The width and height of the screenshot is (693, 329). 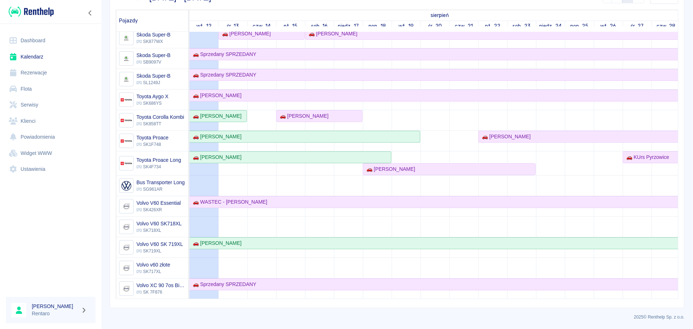 What do you see at coordinates (51, 153) in the screenshot?
I see `a: Widget WWW` at bounding box center [51, 153].